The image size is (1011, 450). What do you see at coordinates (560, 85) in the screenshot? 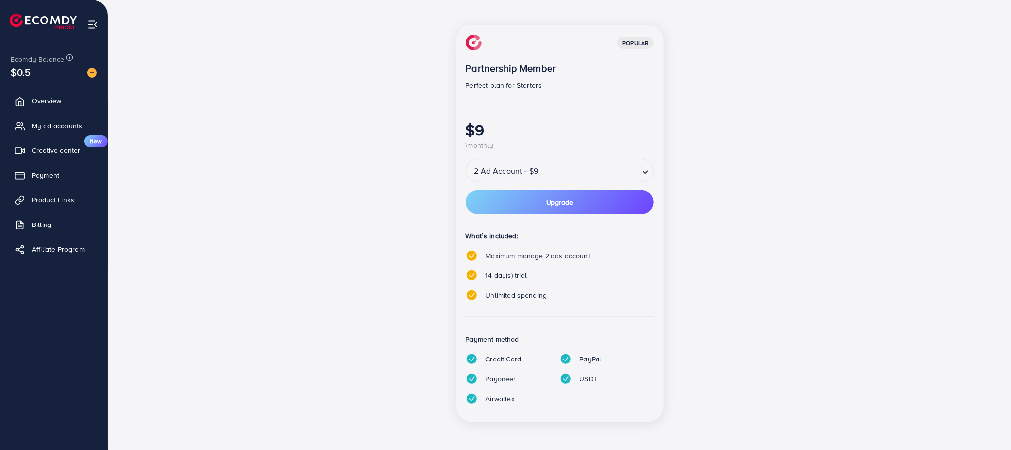
I see `p: Perfect plan for Starters` at bounding box center [560, 85].